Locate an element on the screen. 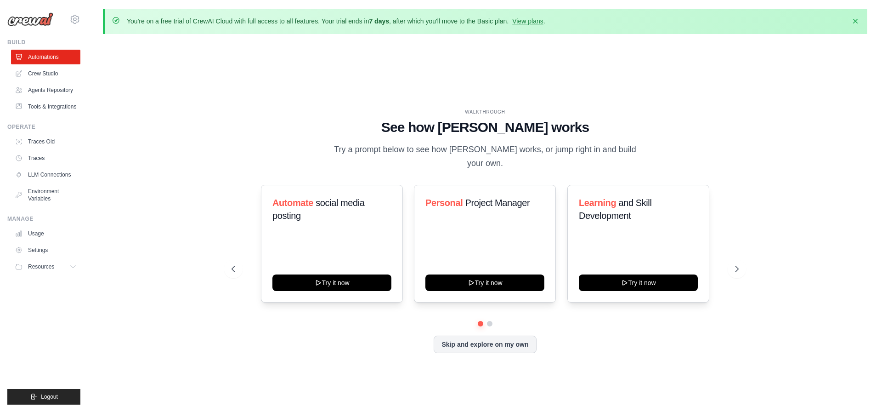 This screenshot has height=412, width=882. a: Traces is located at coordinates (45, 158).